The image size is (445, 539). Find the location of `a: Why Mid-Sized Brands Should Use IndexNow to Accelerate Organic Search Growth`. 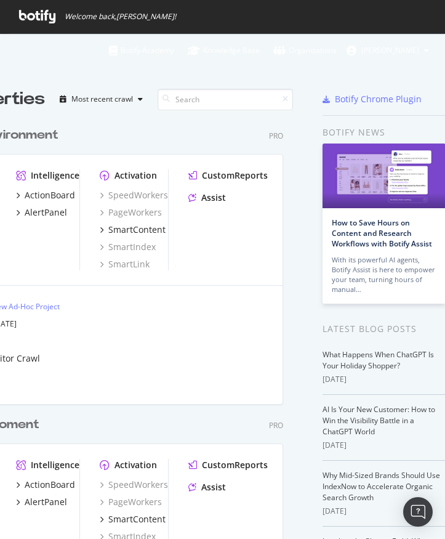

a: Why Mid-Sized Brands Should Use IndexNow to Accelerate Organic Search Growth is located at coordinates (381, 486).